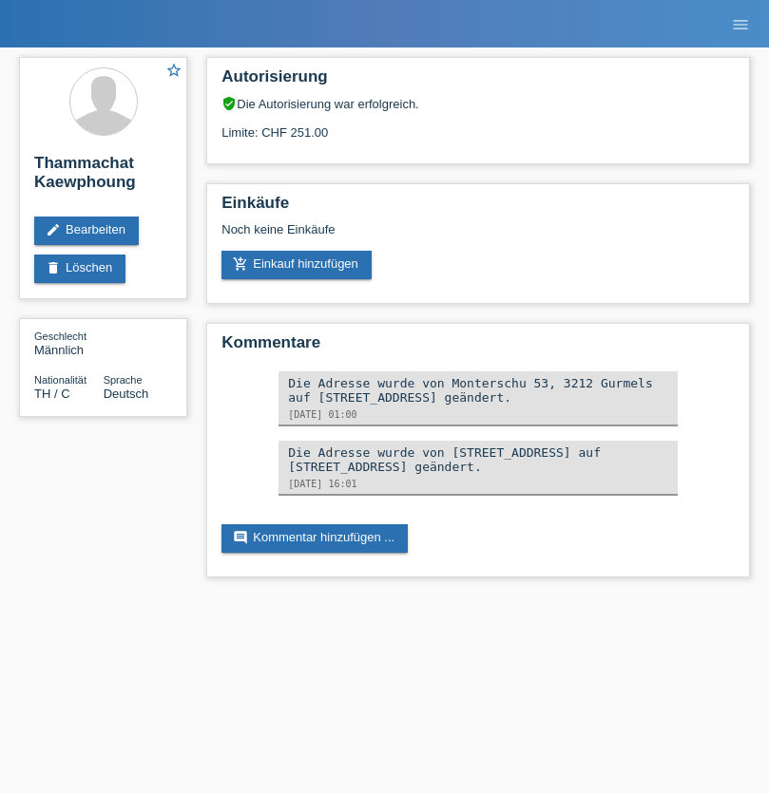  What do you see at coordinates (478, 208) in the screenshot?
I see `h2: Einkäufe` at bounding box center [478, 208].